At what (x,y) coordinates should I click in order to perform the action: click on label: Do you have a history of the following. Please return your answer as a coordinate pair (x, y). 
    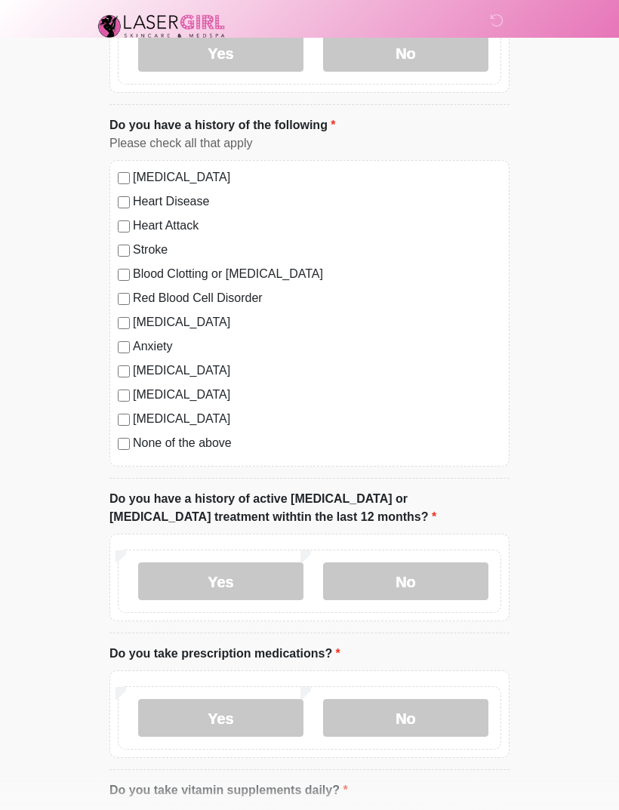
    Looking at the image, I should click on (223, 126).